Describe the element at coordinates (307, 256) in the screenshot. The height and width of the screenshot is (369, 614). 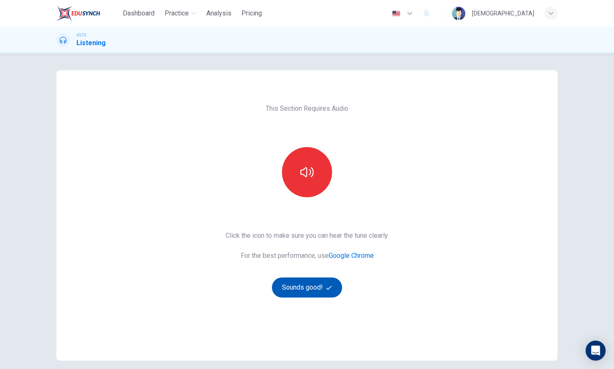
I see `span: For the best performance, use` at that location.